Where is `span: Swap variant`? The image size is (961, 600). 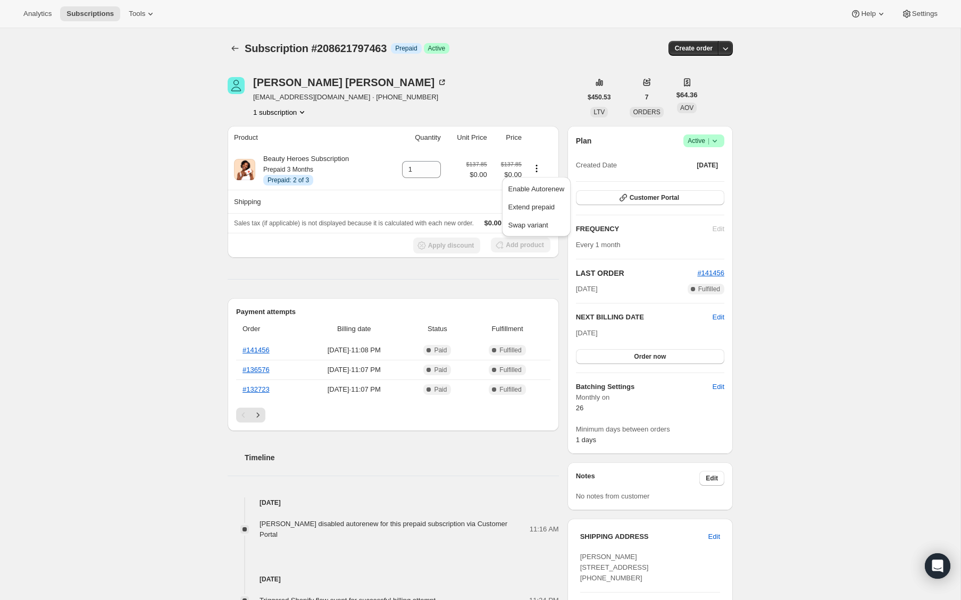
span: Swap variant is located at coordinates (528, 225).